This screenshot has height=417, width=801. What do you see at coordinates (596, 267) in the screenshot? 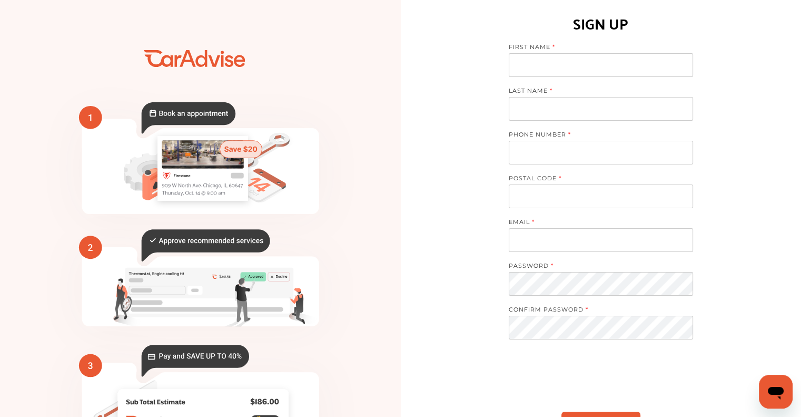
I see `label: PASSWORD` at bounding box center [596, 267].